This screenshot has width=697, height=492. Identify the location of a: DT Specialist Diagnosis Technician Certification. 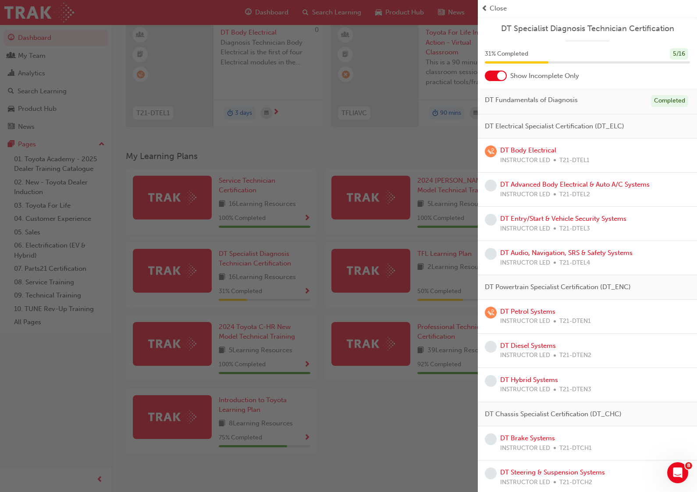
(588, 29).